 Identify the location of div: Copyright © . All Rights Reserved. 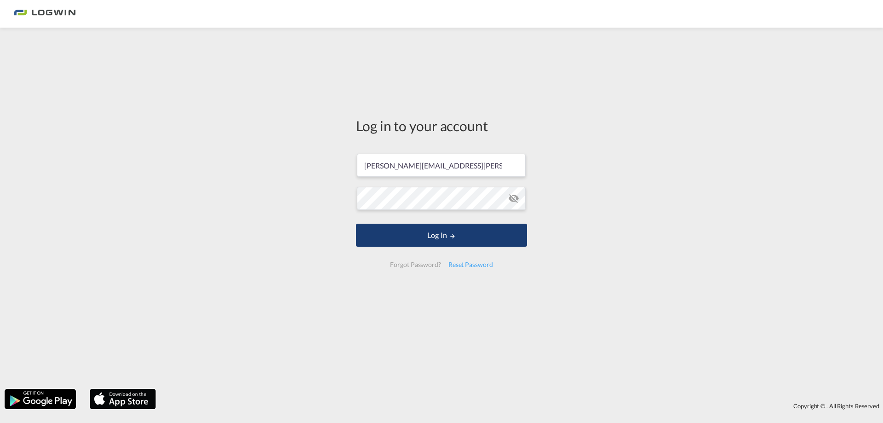
(522, 406).